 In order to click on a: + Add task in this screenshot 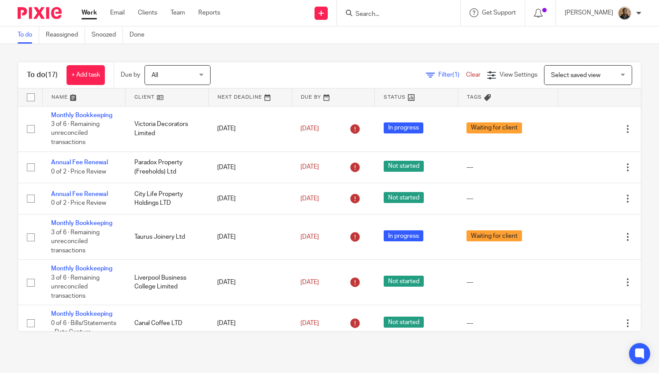, I will do `click(85, 75)`.